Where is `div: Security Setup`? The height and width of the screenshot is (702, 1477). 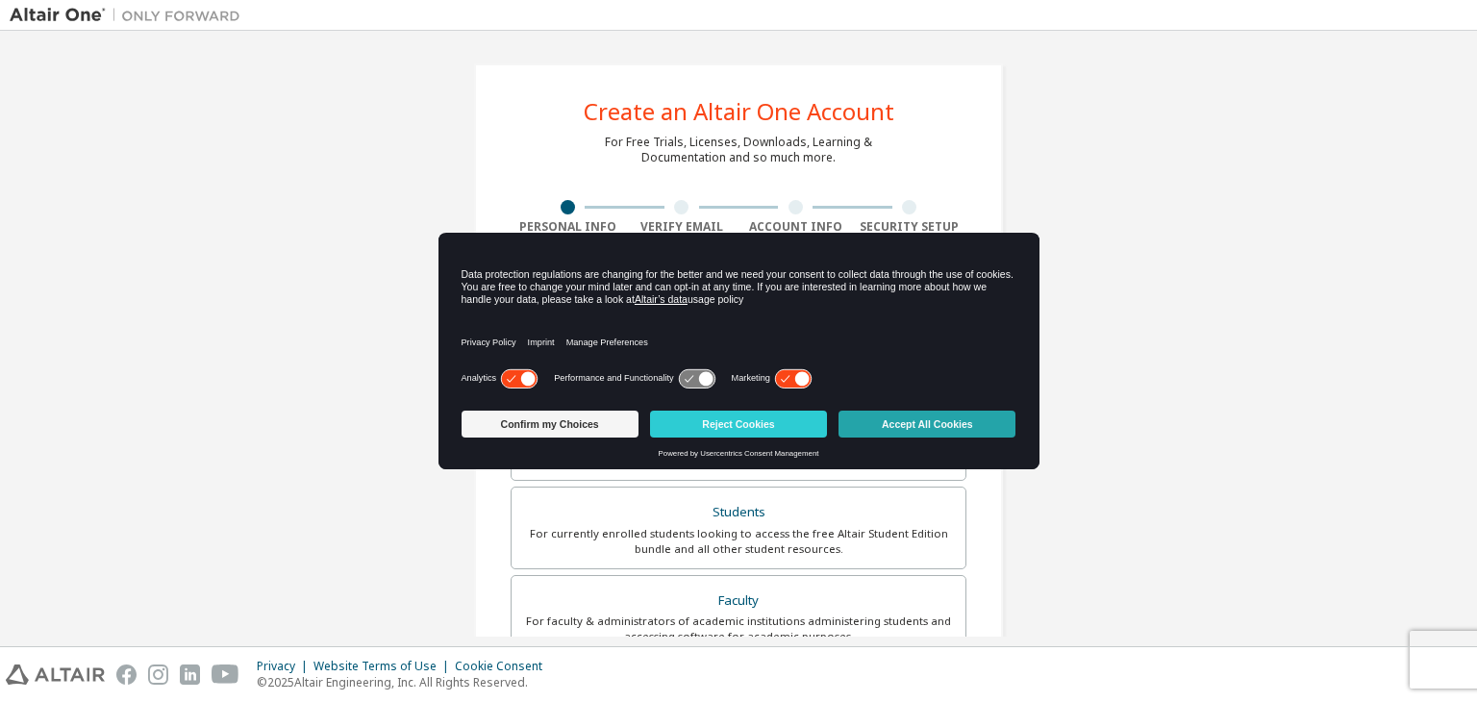 div: Security Setup is located at coordinates (910, 227).